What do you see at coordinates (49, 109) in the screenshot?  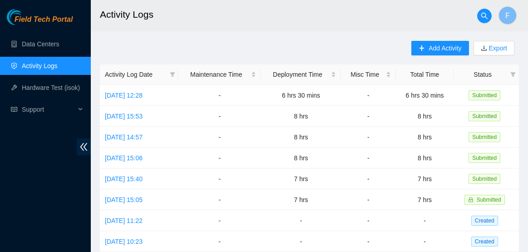 I see `span: Support` at bounding box center [49, 109].